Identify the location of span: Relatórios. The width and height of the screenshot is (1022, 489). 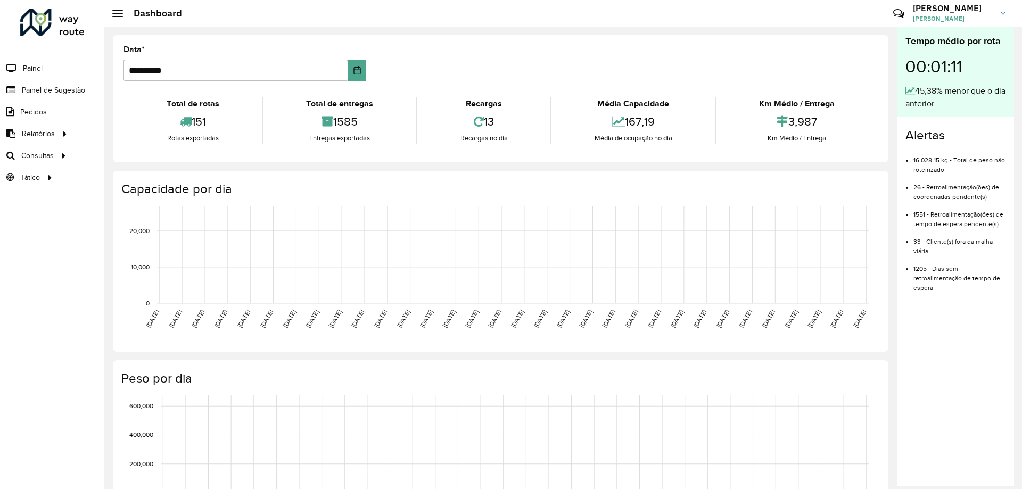
(38, 134).